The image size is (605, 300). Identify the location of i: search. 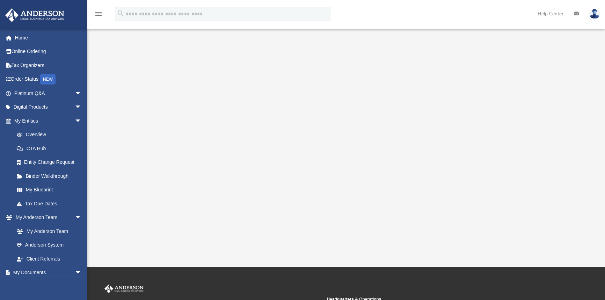
(121, 13).